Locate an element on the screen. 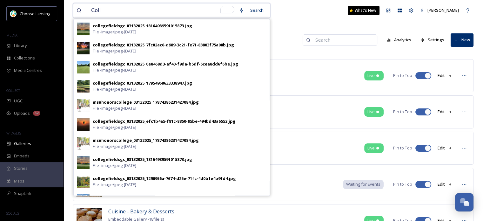  span: Library is located at coordinates (20, 45).